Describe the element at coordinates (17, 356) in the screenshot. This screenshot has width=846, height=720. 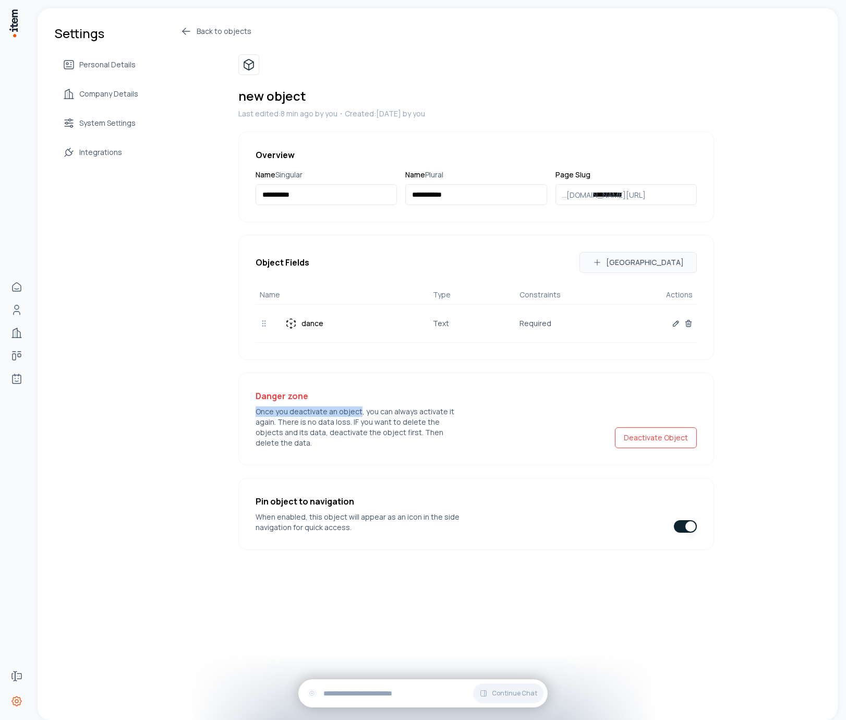
I see `a: Deals` at that location.